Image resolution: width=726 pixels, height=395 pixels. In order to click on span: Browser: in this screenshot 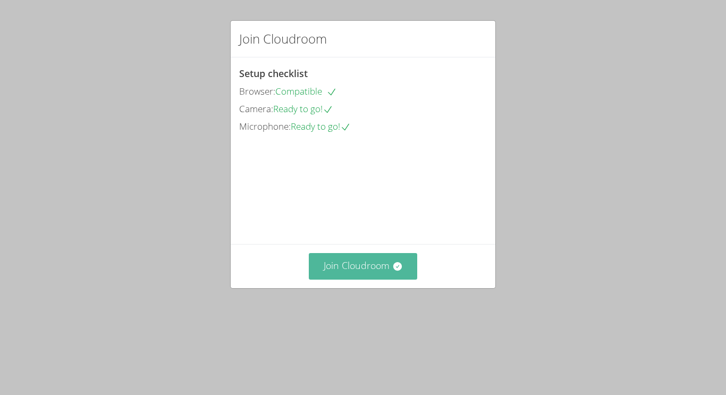, I will do `click(257, 91)`.